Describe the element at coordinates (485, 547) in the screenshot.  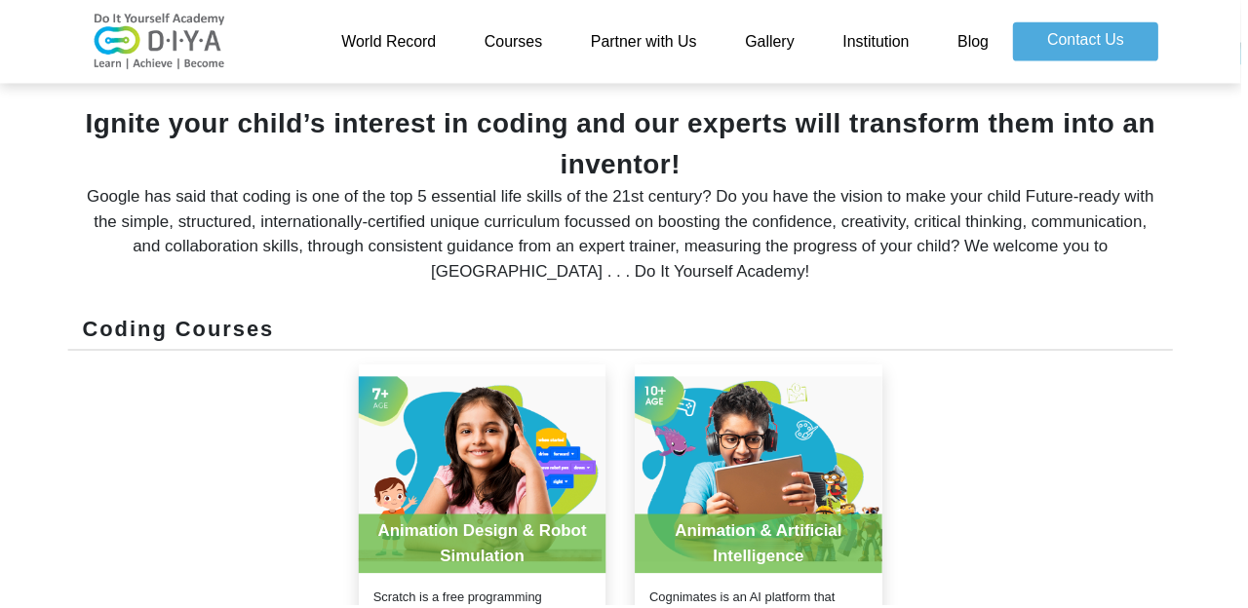
I see `div: Animation Design & Robot Simulation` at that location.